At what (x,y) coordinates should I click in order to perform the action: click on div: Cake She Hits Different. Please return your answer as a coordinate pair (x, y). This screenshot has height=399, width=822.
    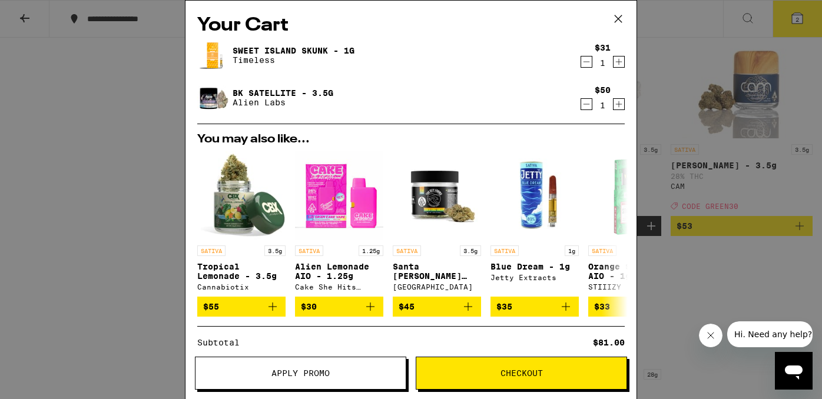
    Looking at the image, I should click on (339, 287).